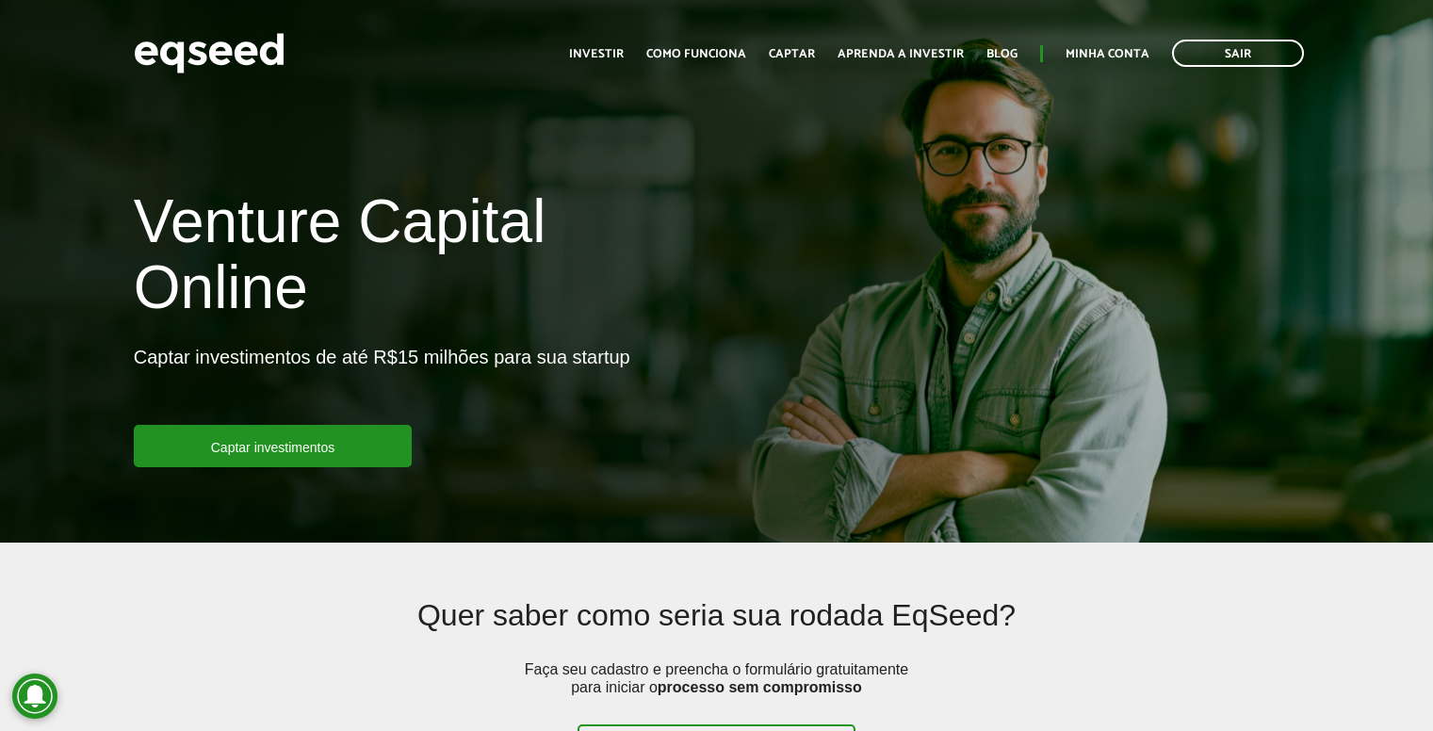 Image resolution: width=1433 pixels, height=731 pixels. Describe the element at coordinates (273, 446) in the screenshot. I see `a: Captar investimentos` at that location.